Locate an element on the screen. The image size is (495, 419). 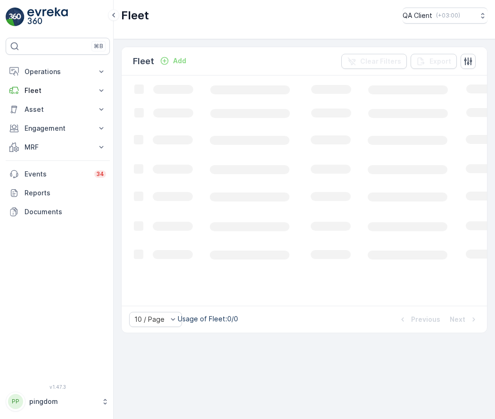
p: Reports is located at coordinates (65, 193).